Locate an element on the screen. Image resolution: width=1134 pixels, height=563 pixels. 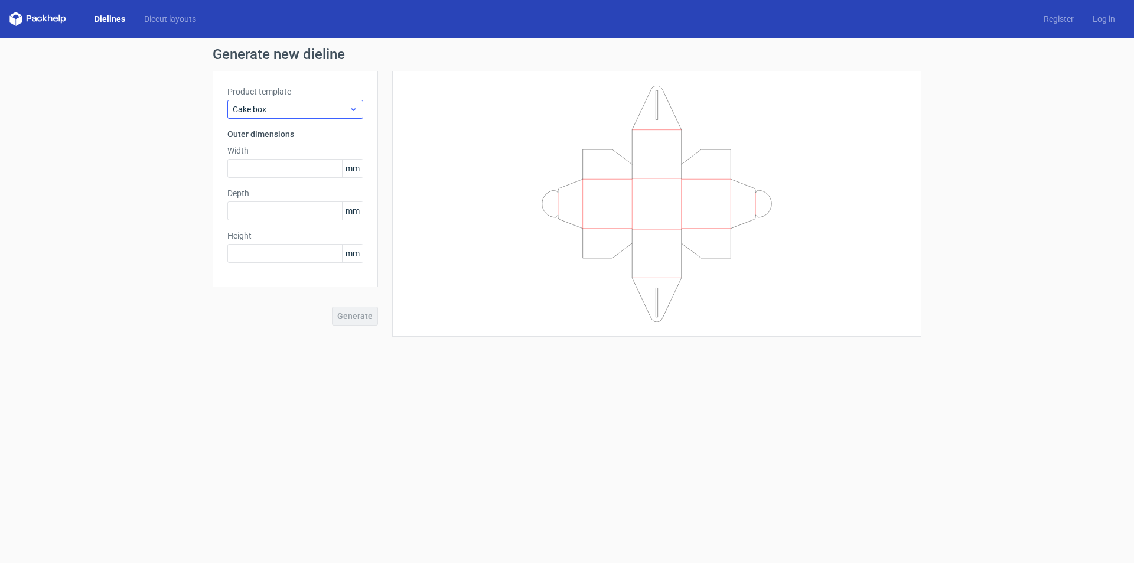
a: Log in is located at coordinates (1104, 19).